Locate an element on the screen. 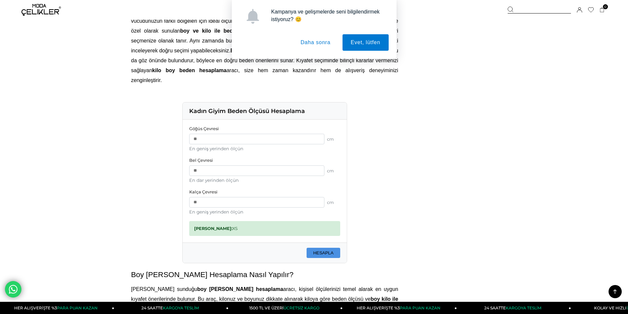 This screenshot has width=628, height=314. img: notification icon is located at coordinates (253, 16).